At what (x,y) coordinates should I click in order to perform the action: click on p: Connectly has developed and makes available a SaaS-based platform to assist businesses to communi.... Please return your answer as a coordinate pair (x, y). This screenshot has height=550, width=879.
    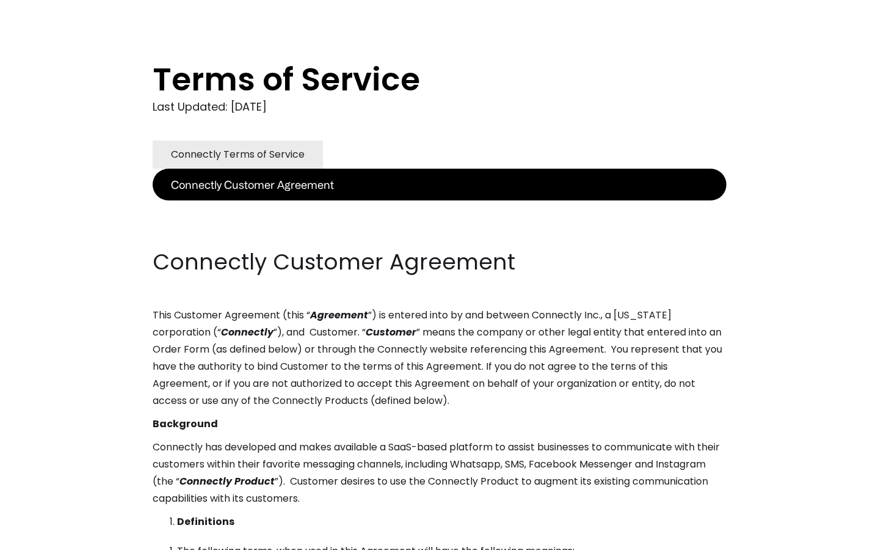
    Looking at the image, I should click on (440, 473).